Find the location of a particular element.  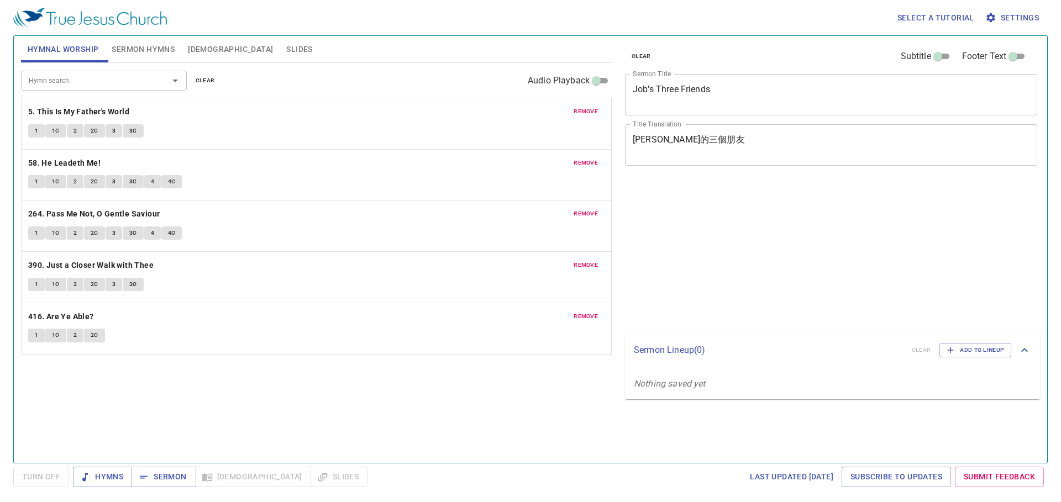

b: 264. Pass Me Not, O Gentle Saviour is located at coordinates (94, 214).